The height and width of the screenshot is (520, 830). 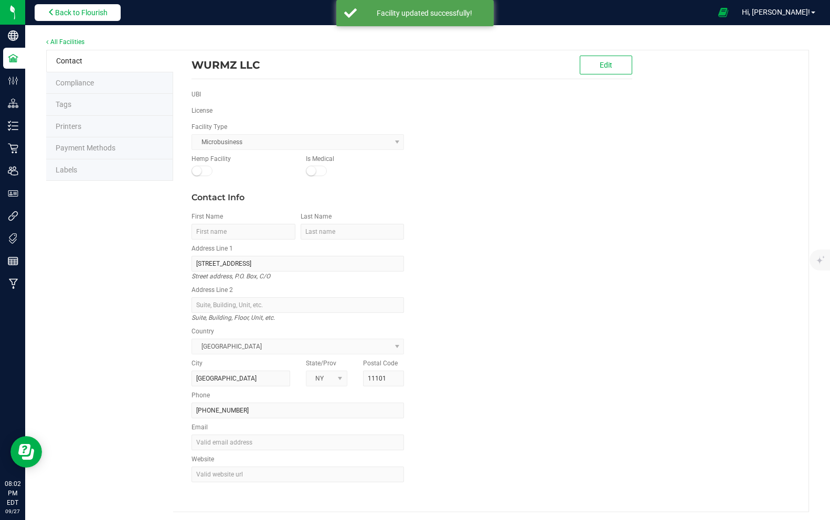 I want to click on i: Suite, Building, Floor, Unit, etc., so click(x=233, y=318).